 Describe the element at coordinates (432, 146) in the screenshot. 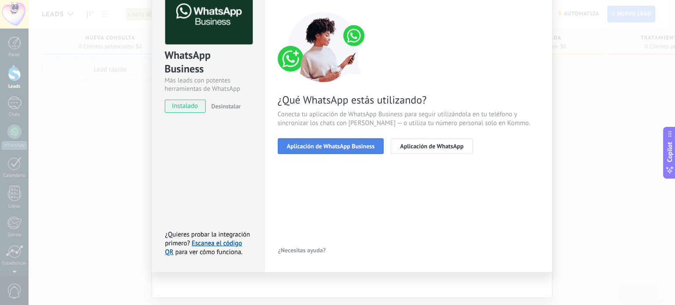

I see `span: Aplicación de WhatsApp` at that location.